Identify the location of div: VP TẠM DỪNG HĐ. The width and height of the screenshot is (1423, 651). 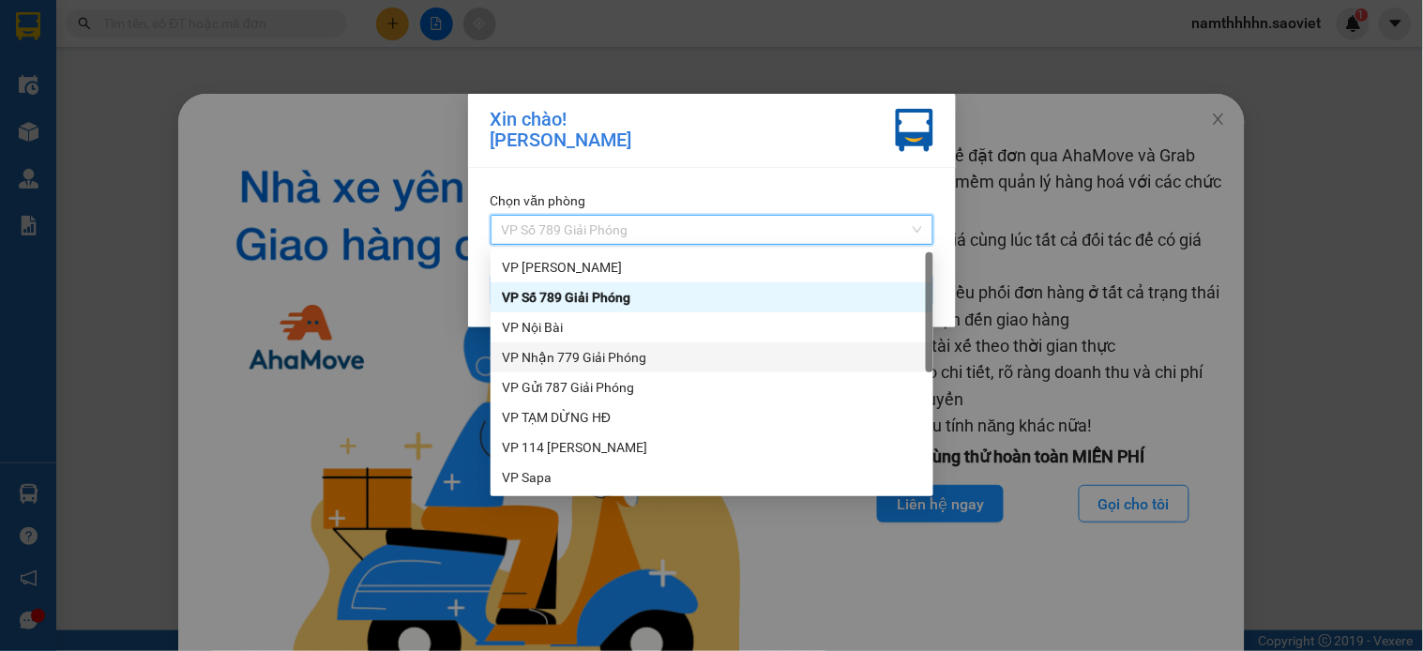
(712, 417).